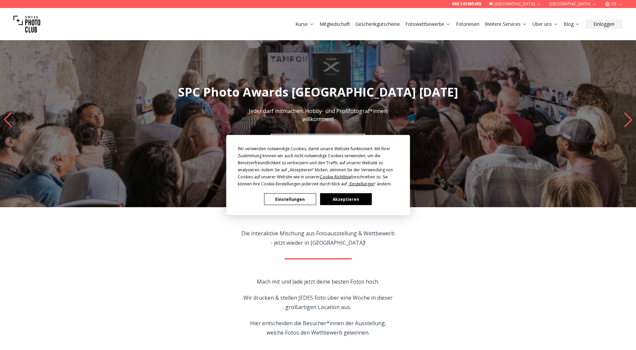  I want to click on div: Cookie Consent Prompt, so click(318, 175).